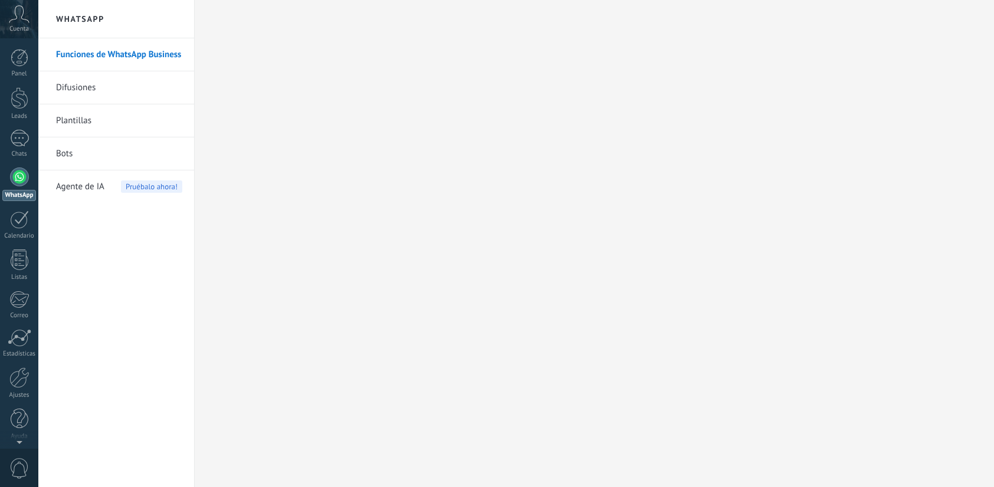 The height and width of the screenshot is (487, 994). What do you see at coordinates (119, 88) in the screenshot?
I see `a: Difusiones` at bounding box center [119, 88].